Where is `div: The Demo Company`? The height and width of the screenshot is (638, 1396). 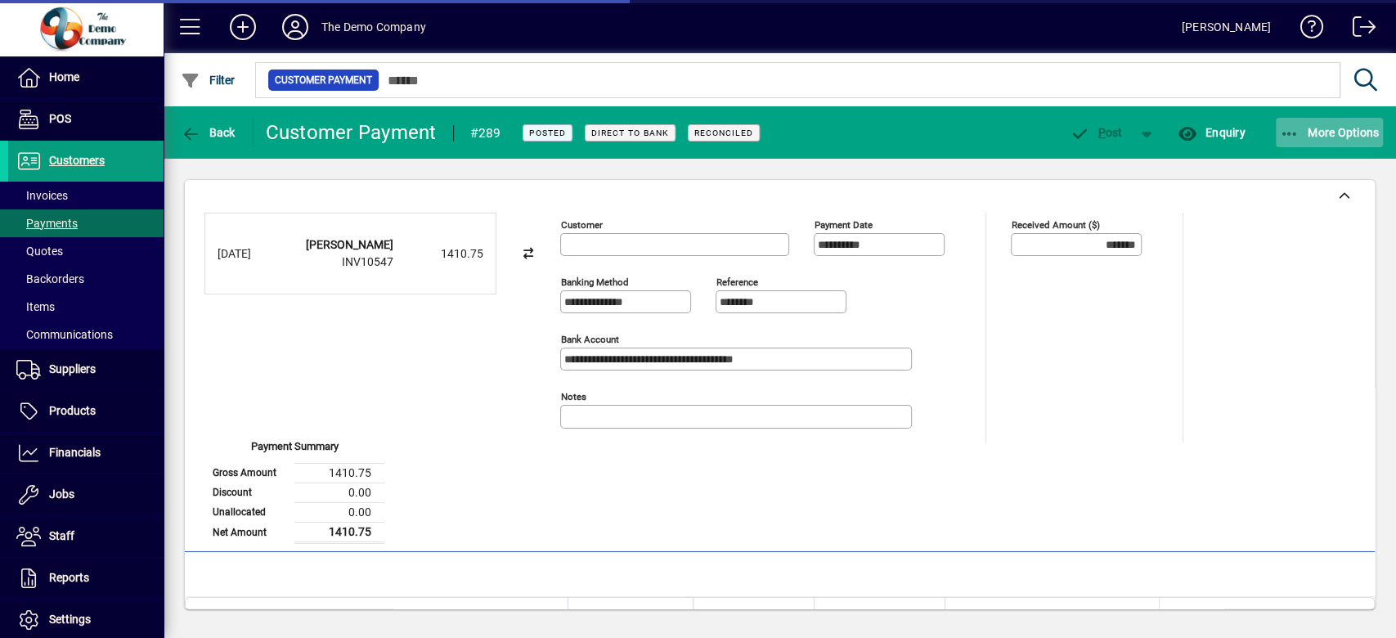
div: The Demo Company is located at coordinates (374, 27).